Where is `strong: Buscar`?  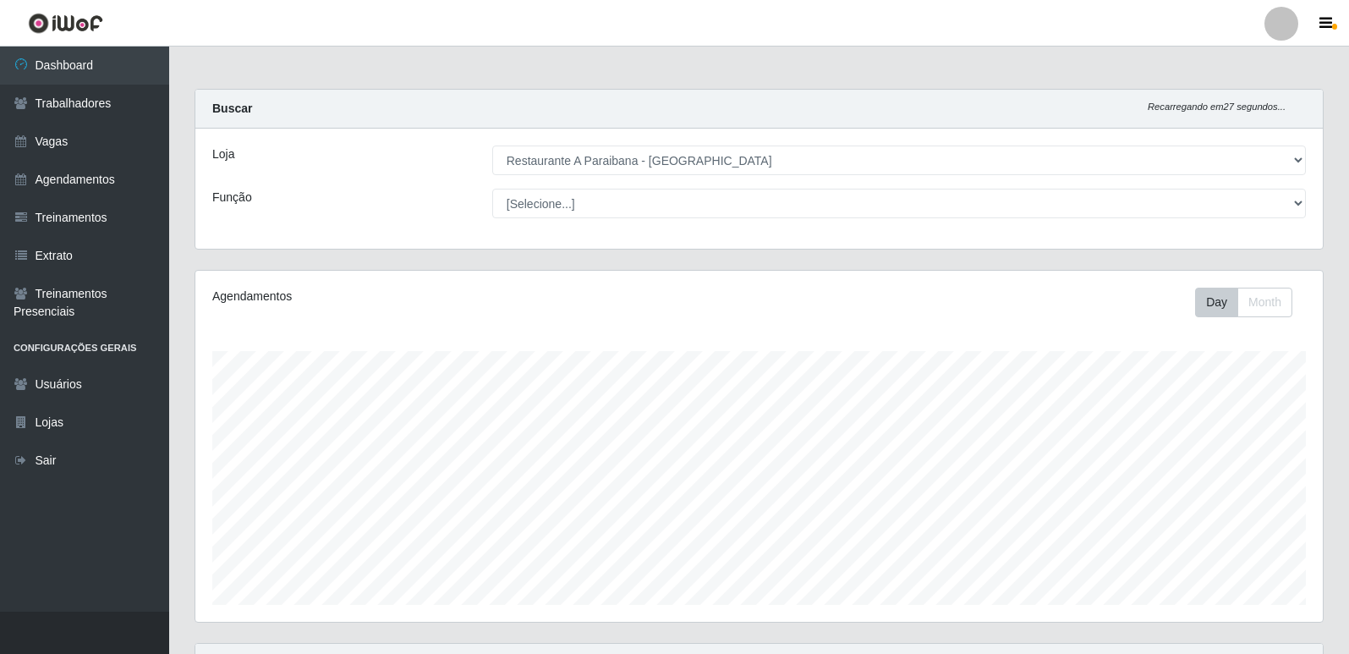 strong: Buscar is located at coordinates (232, 108).